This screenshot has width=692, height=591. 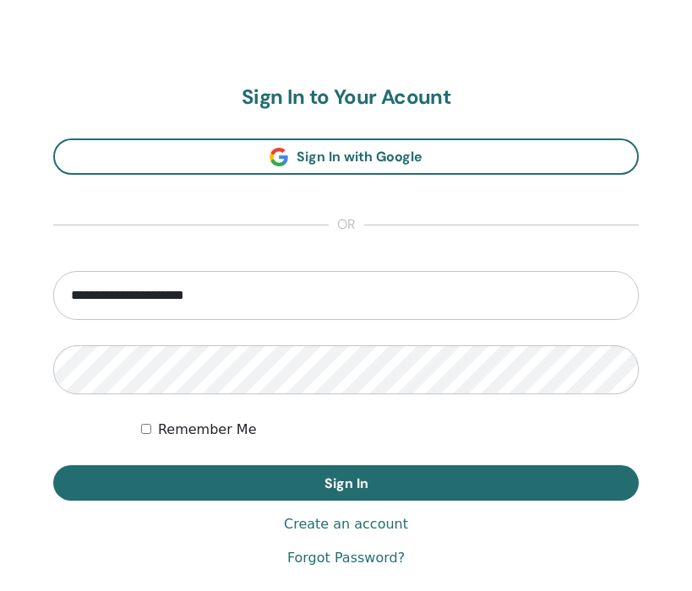 I want to click on h2: Sign In to Your Acount, so click(x=345, y=97).